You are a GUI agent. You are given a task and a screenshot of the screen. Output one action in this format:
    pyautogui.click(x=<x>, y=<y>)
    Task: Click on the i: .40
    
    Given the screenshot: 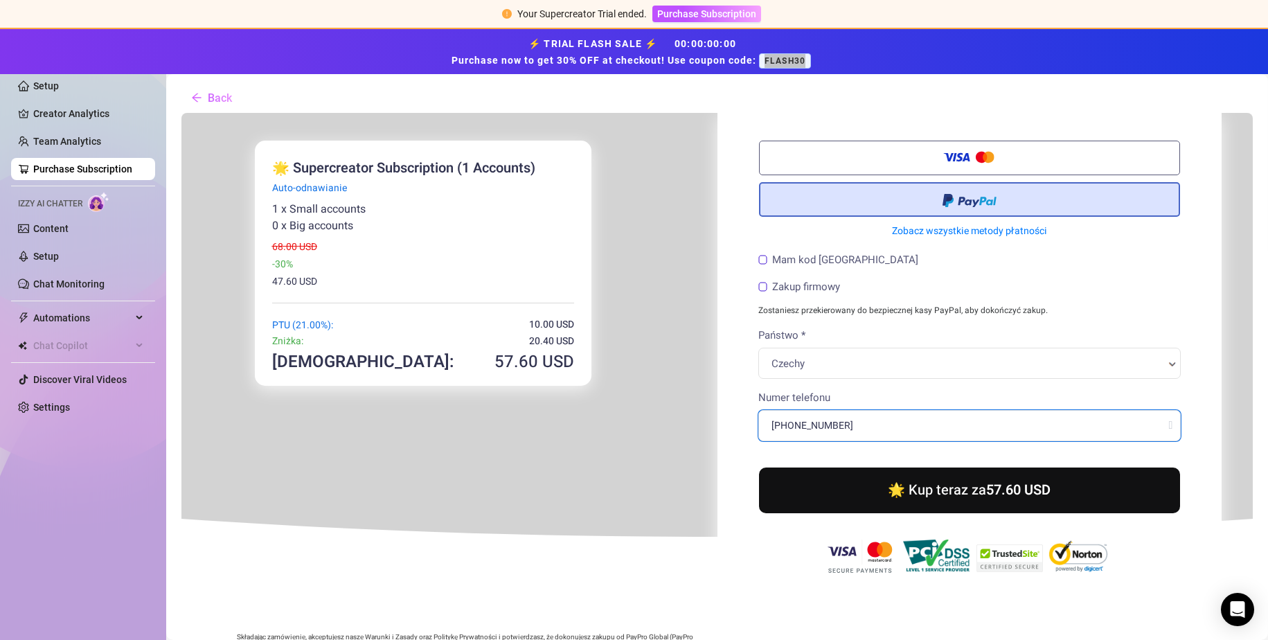 What is the action you would take?
    pyautogui.click(x=366, y=228)
    